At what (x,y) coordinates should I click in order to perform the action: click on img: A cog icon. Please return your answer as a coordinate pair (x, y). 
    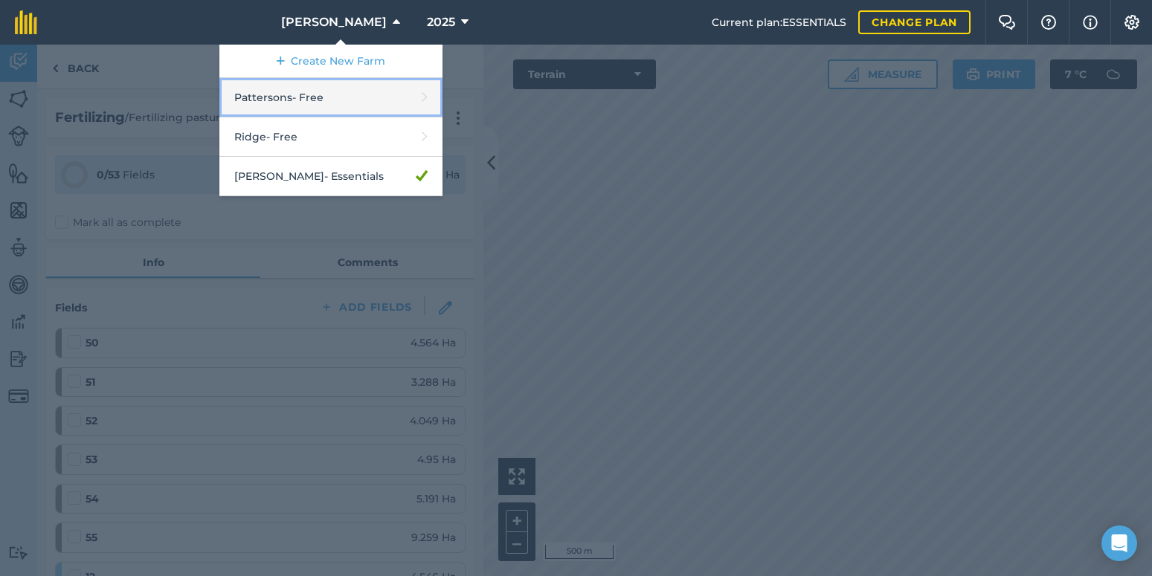
    Looking at the image, I should click on (1131, 22).